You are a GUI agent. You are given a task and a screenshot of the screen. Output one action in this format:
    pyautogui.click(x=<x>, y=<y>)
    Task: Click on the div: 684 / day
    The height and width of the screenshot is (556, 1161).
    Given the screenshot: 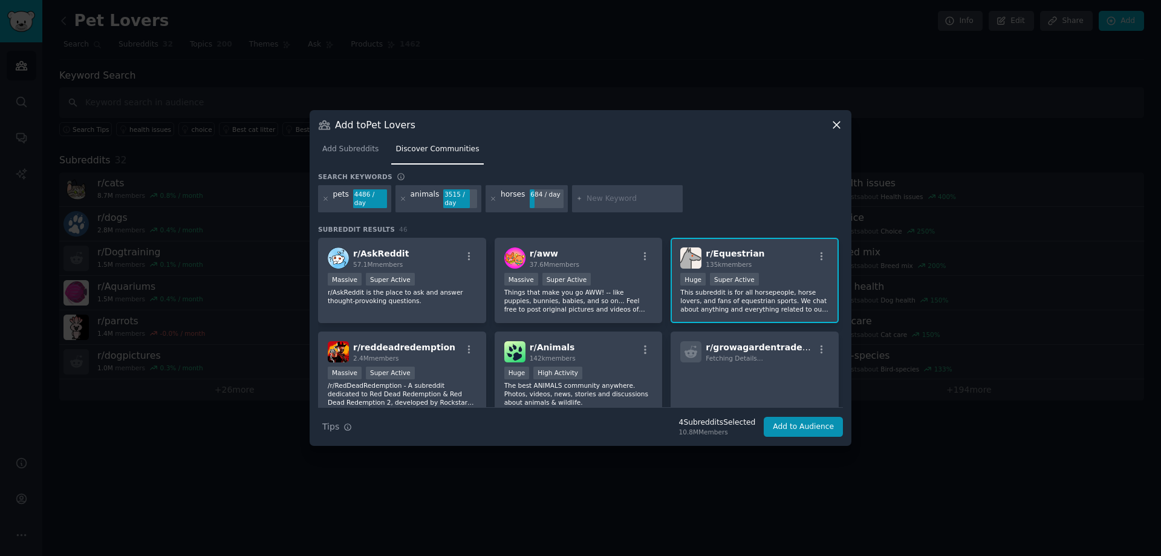 What is the action you would take?
    pyautogui.click(x=547, y=195)
    